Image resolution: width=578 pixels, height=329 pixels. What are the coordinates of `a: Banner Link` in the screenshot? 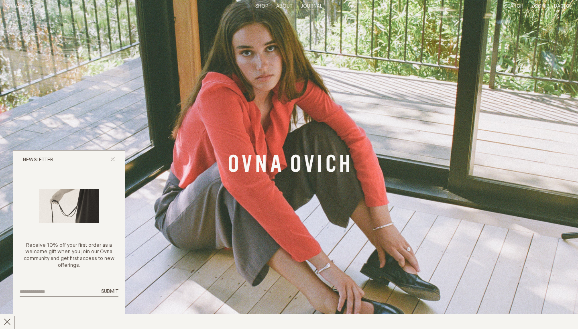 It's located at (289, 164).